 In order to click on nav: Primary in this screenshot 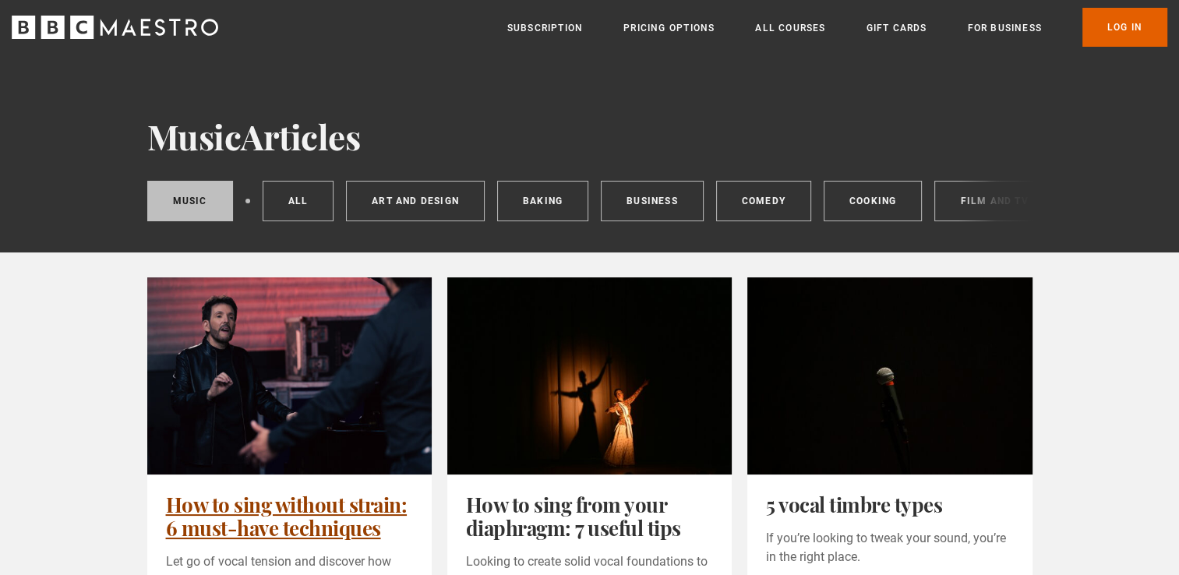, I will do `click(837, 27)`.